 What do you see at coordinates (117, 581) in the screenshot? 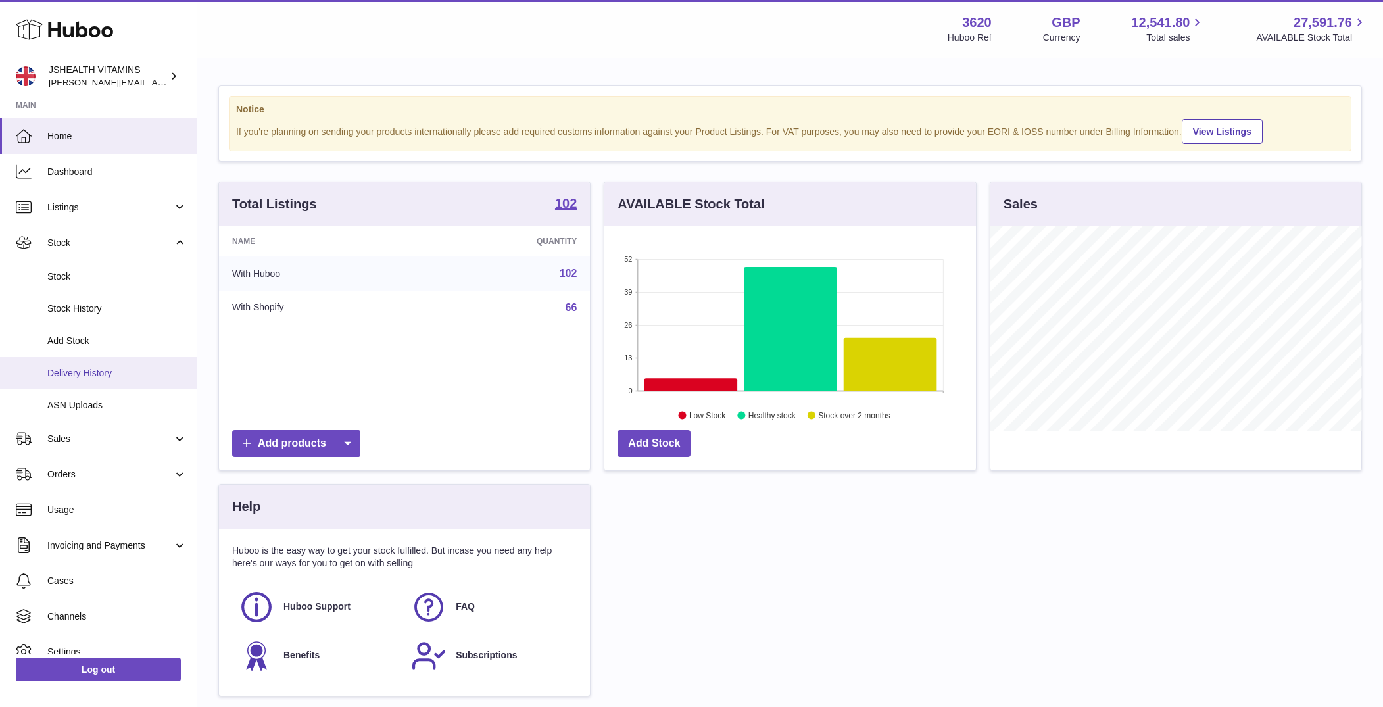
I see `span: Cases` at bounding box center [117, 581].